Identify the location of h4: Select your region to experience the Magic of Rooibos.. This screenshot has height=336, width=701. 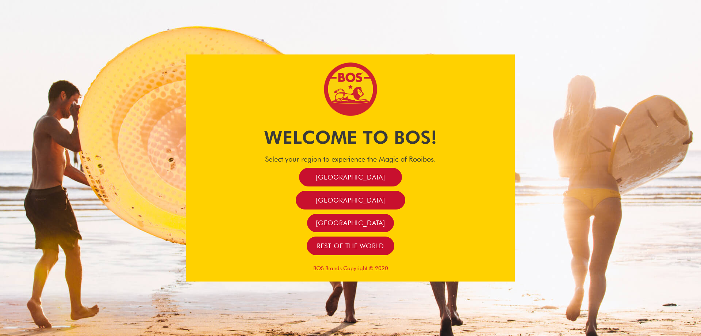
(351, 159).